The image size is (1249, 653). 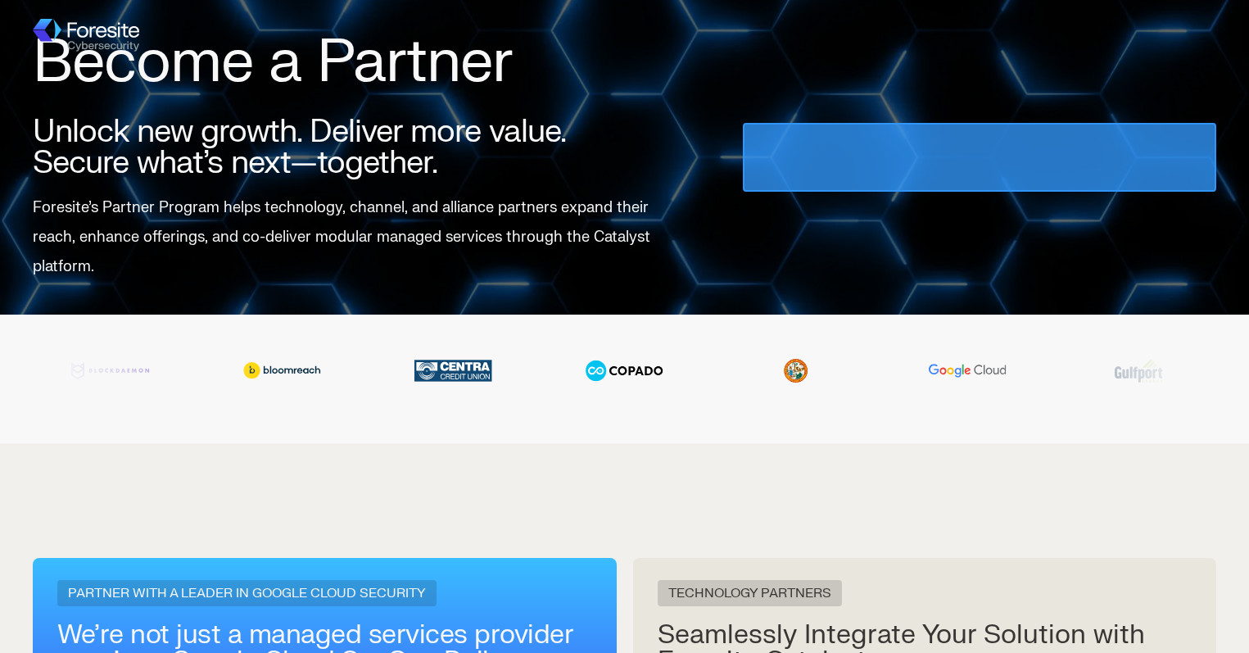 What do you see at coordinates (281, 370) in the screenshot?
I see `img: Bloomreach logo` at bounding box center [281, 370].